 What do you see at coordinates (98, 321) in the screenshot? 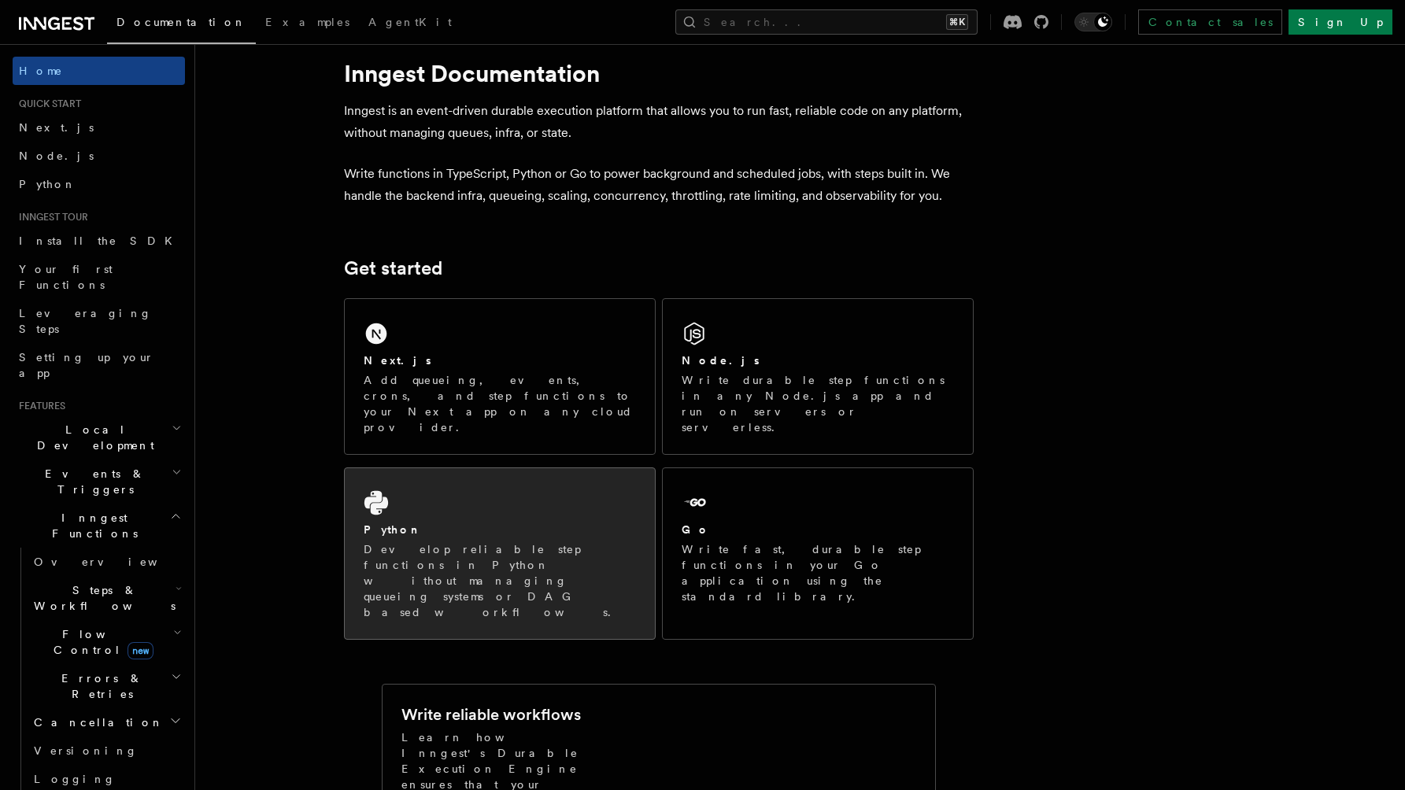
I see `a: Leveraging Steps` at bounding box center [98, 321].